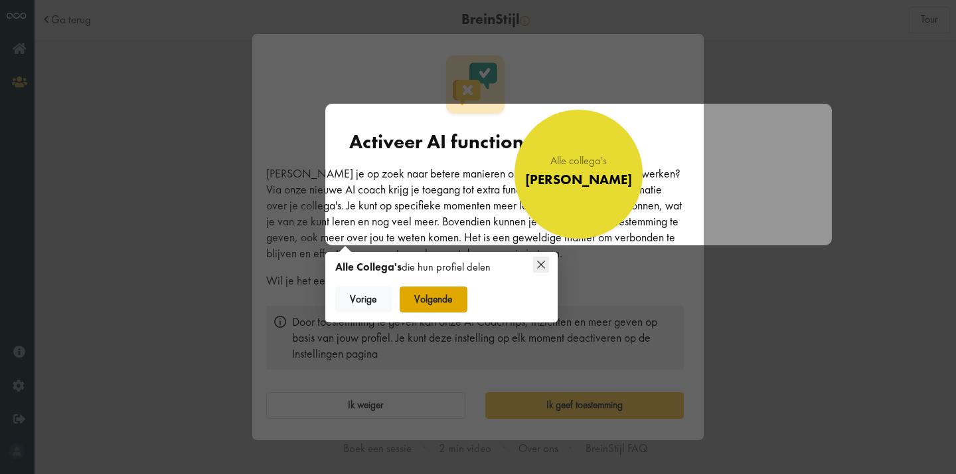 The height and width of the screenshot is (474, 956). What do you see at coordinates (363, 300) in the screenshot?
I see `button: Vorige` at bounding box center [363, 300].